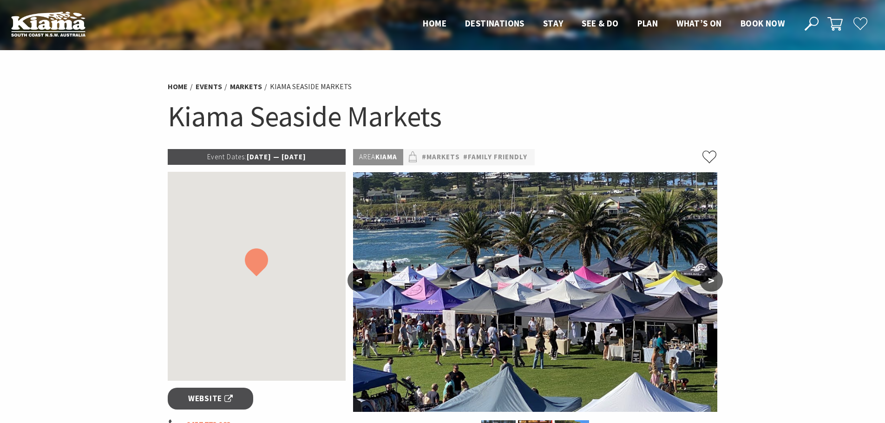  Describe the element at coordinates (699, 23) in the screenshot. I see `span: What’s On` at that location.